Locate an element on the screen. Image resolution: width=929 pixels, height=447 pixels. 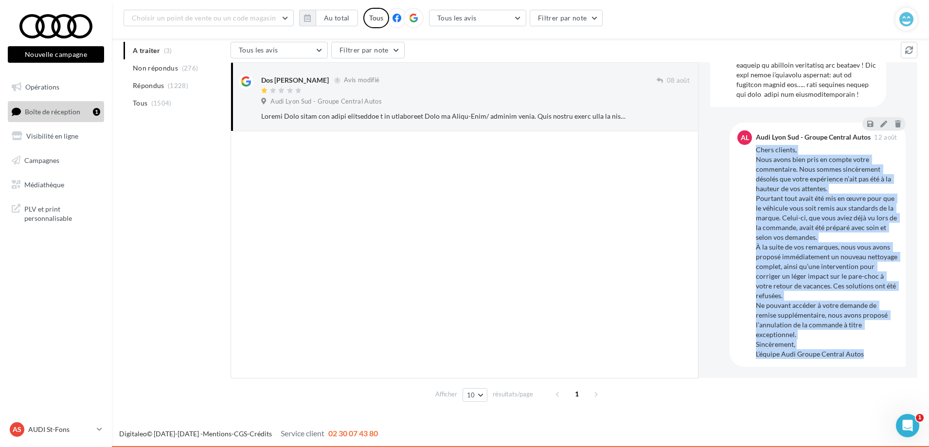
span: 12 août is located at coordinates (885, 137).